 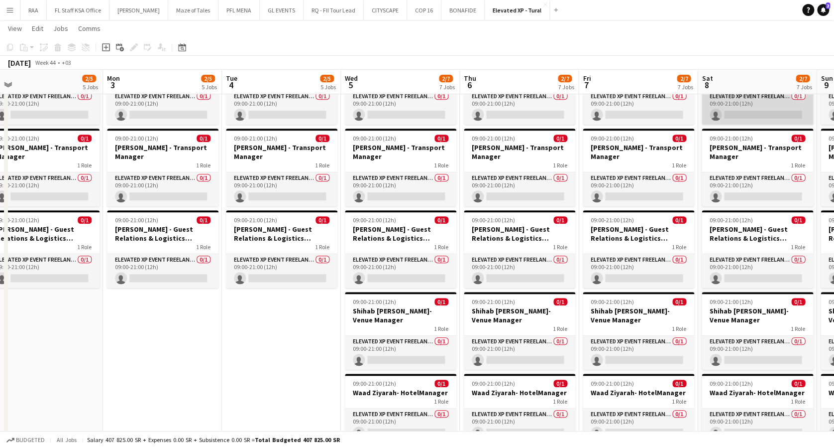 I want to click on span: 6, so click(x=469, y=85).